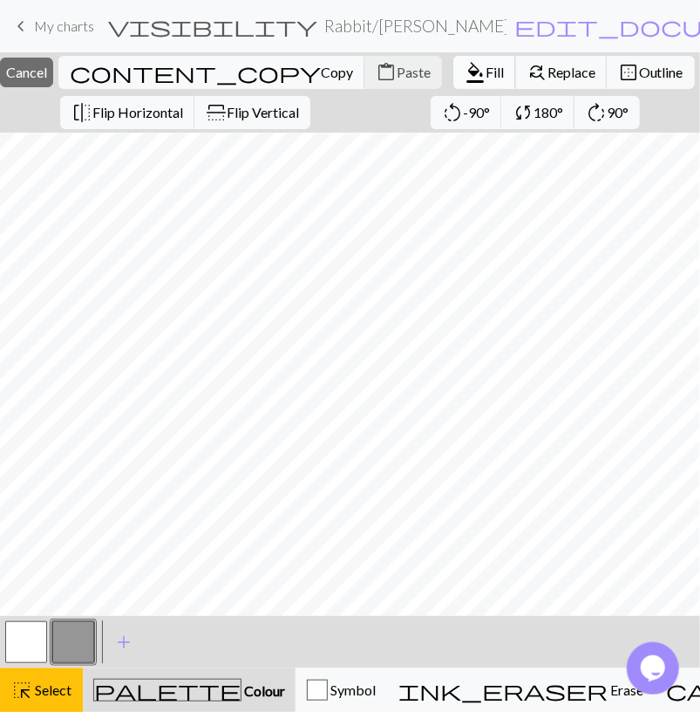 This screenshot has width=700, height=712. I want to click on span: 180°, so click(548, 112).